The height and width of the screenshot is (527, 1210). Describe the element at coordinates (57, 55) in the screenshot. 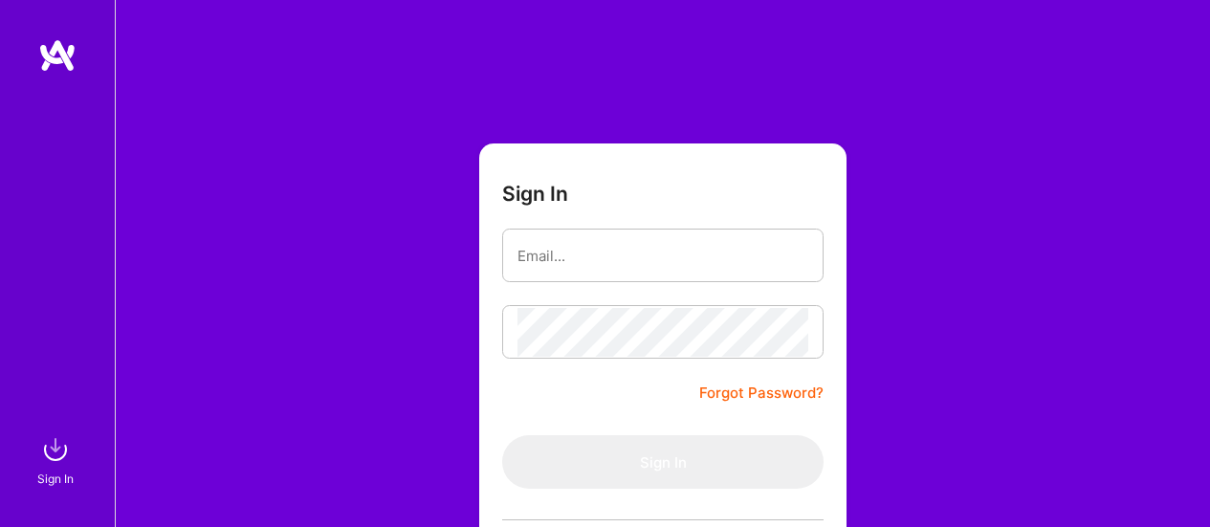

I see `img: logo` at that location.